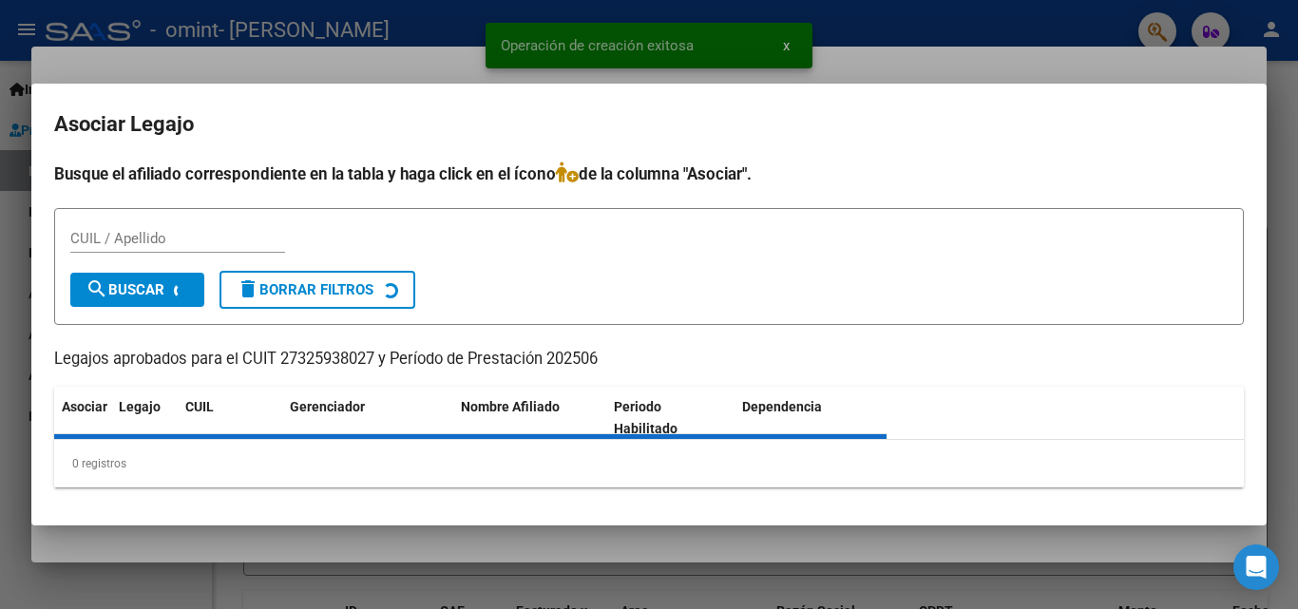 Image resolution: width=1298 pixels, height=609 pixels. Describe the element at coordinates (230, 418) in the screenshot. I see `datatable-header-cell: CUIL` at that location.